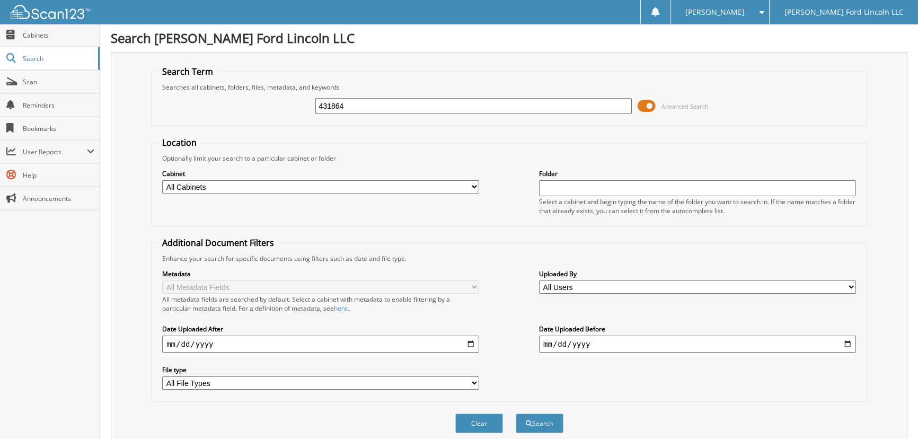 The height and width of the screenshot is (439, 918). What do you see at coordinates (321, 173) in the screenshot?
I see `label: Cabinet` at bounding box center [321, 173].